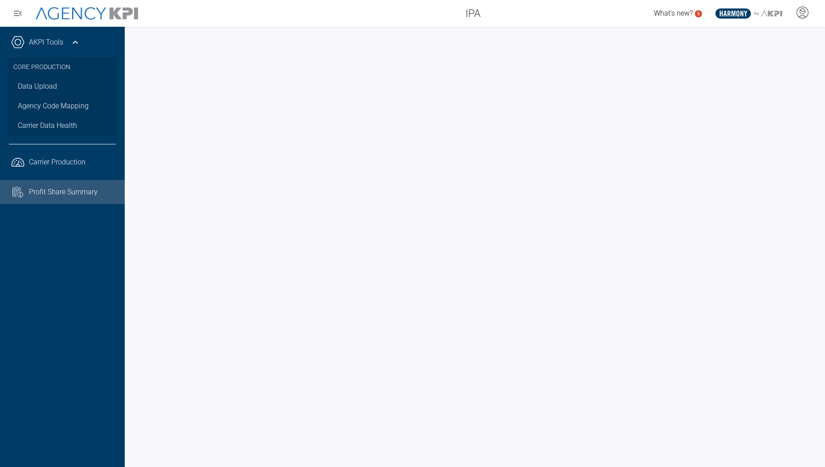 This screenshot has height=467, width=825. Describe the element at coordinates (87, 13) in the screenshot. I see `img: AgencyKPI` at that location.